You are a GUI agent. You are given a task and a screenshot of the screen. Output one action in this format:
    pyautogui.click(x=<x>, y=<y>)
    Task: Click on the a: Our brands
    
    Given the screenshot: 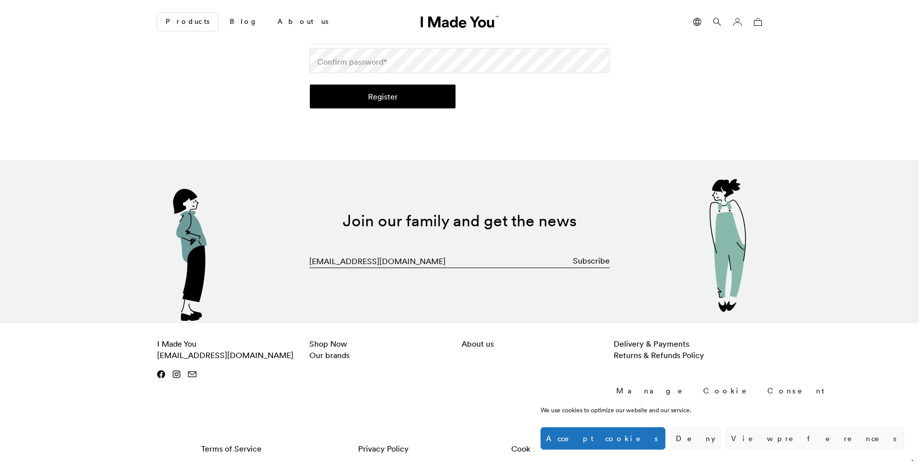 What is the action you would take?
    pyautogui.click(x=329, y=355)
    